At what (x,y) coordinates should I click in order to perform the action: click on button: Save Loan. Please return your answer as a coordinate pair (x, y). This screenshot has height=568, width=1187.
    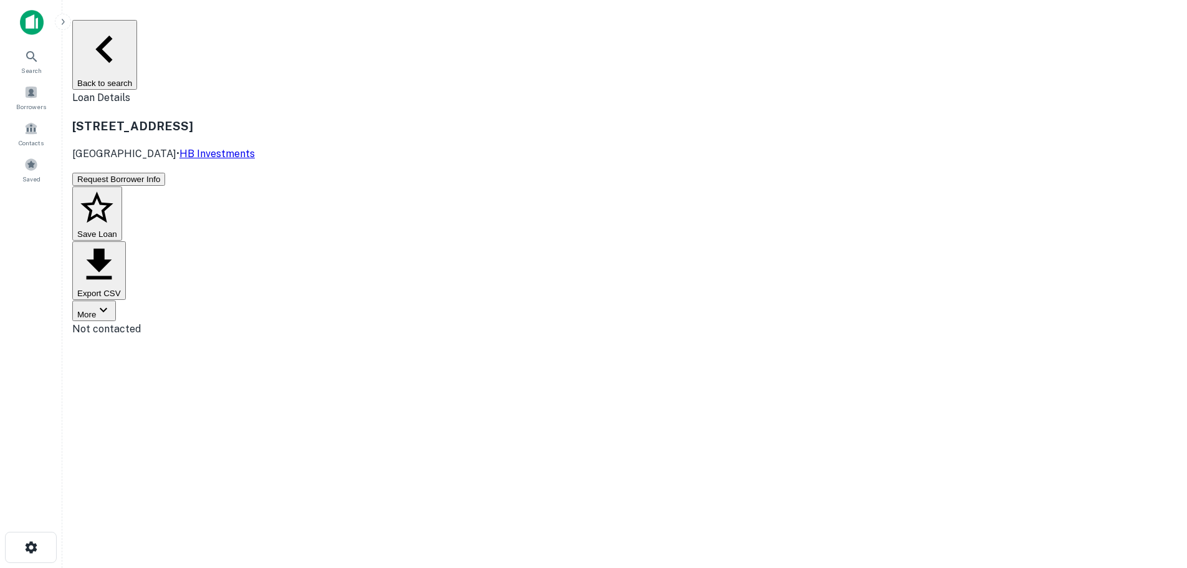
    Looking at the image, I should click on (97, 214).